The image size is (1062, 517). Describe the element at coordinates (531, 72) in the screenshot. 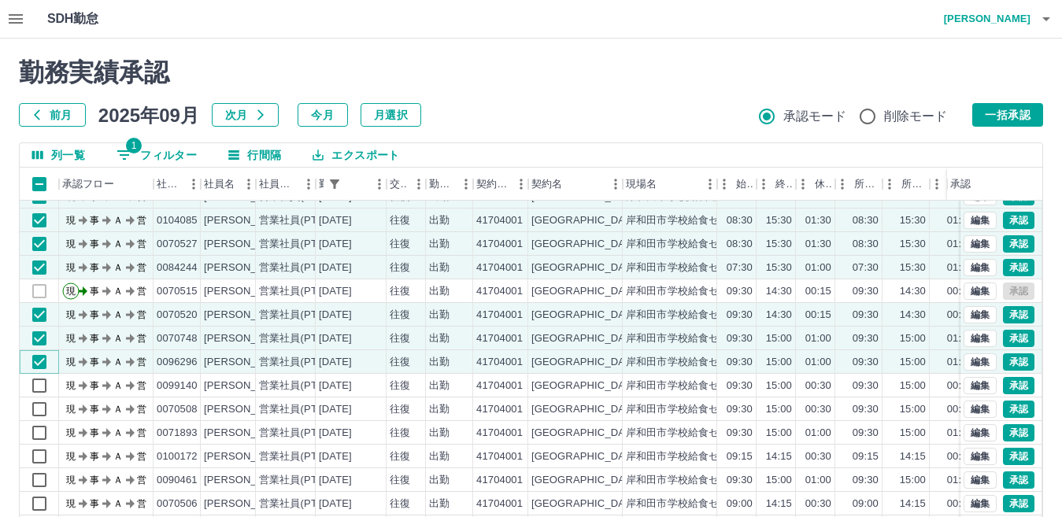

I see `h2: 勤務実績承認` at that location.